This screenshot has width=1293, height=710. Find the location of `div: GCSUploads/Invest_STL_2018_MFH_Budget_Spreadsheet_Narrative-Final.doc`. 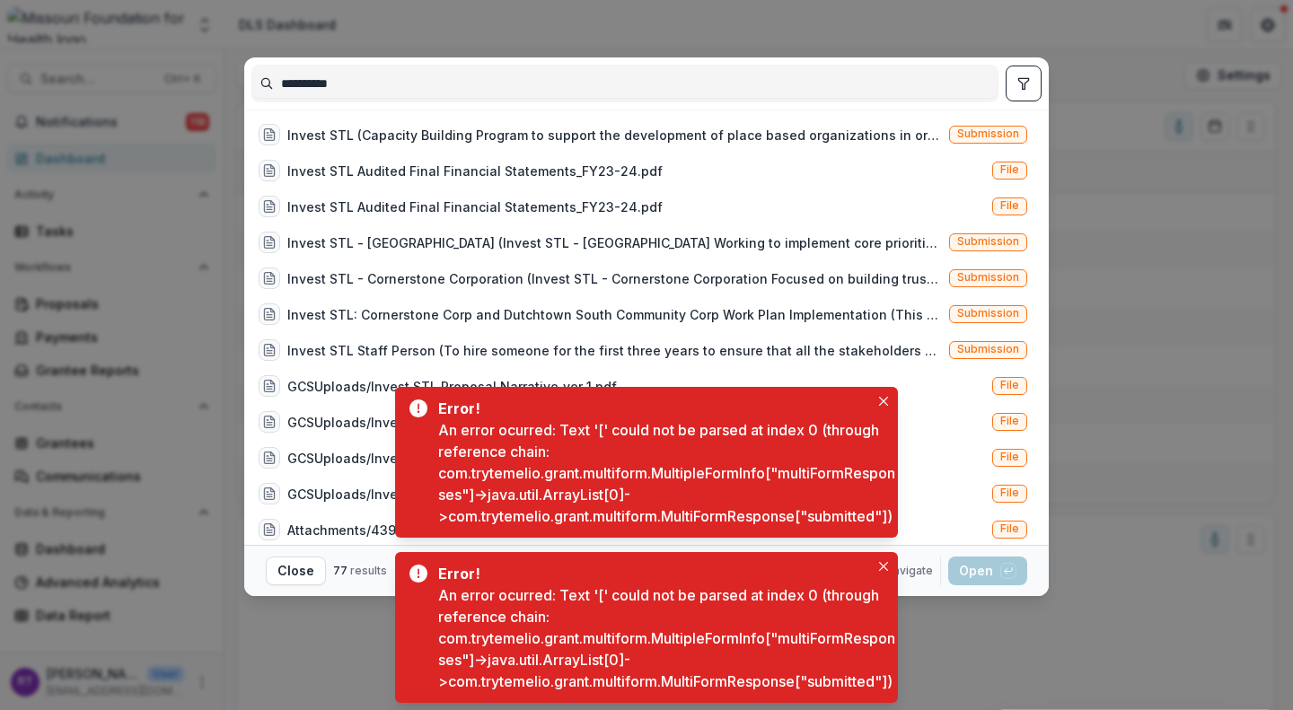

div: GCSUploads/Invest_STL_2018_MFH_Budget_Spreadsheet_Narrative-Final.doc is located at coordinates (529, 422).